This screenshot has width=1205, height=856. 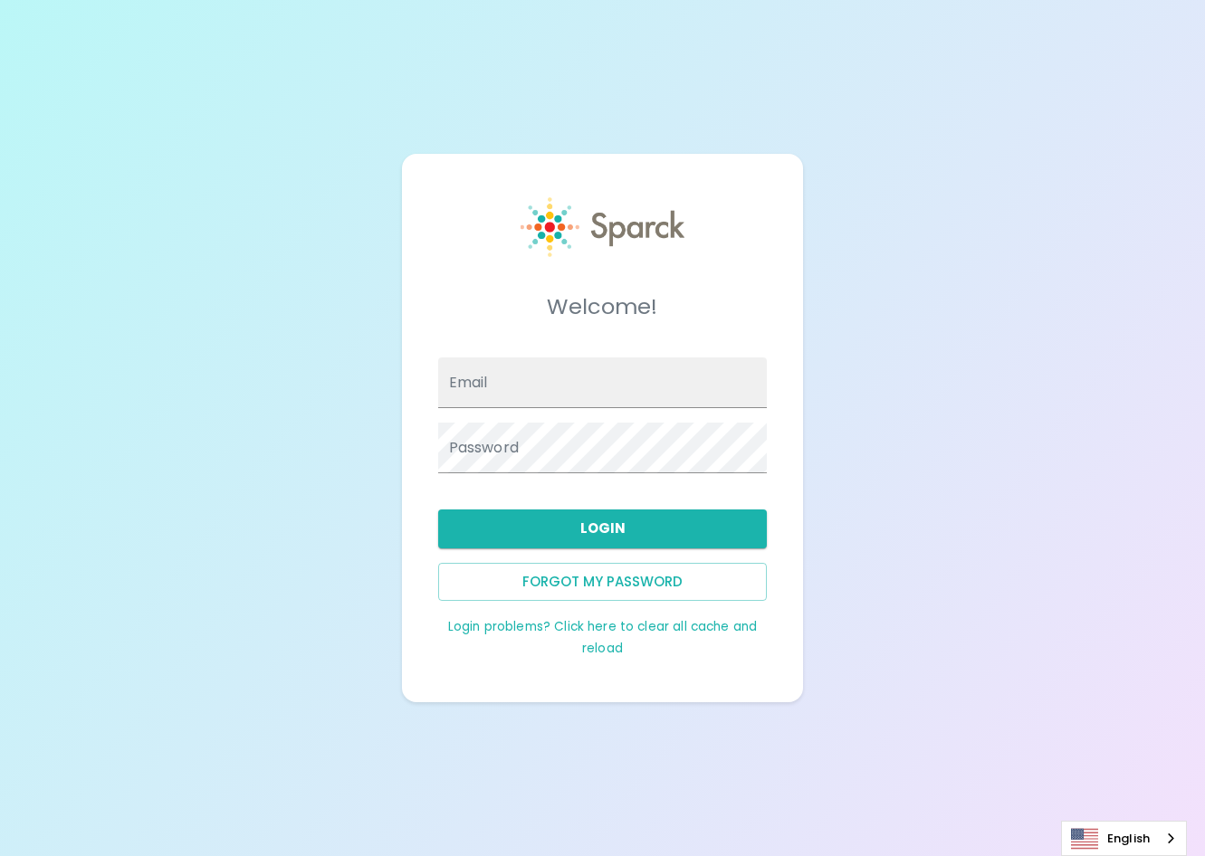 What do you see at coordinates (1123, 838) in the screenshot?
I see `a: English` at bounding box center [1123, 838].